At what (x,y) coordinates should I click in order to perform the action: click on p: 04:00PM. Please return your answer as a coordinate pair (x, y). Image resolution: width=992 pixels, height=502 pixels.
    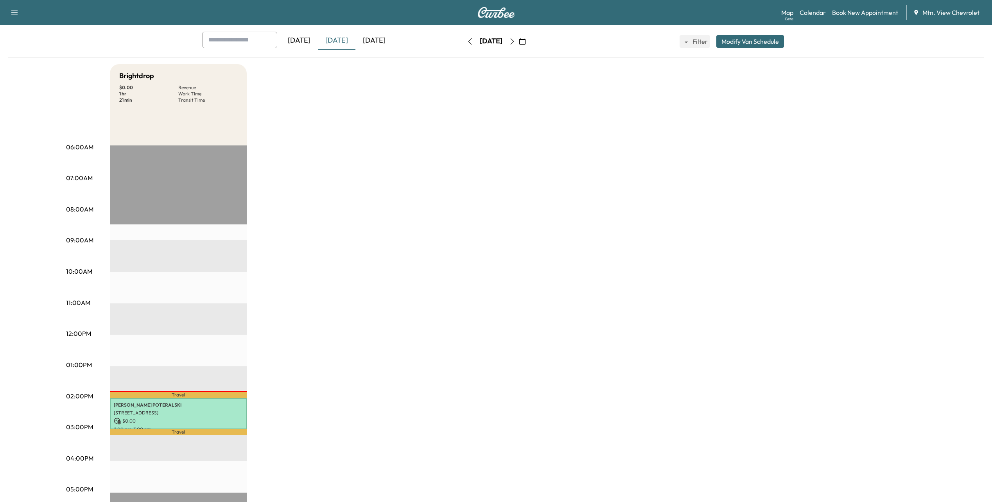
    Looking at the image, I should click on (80, 458).